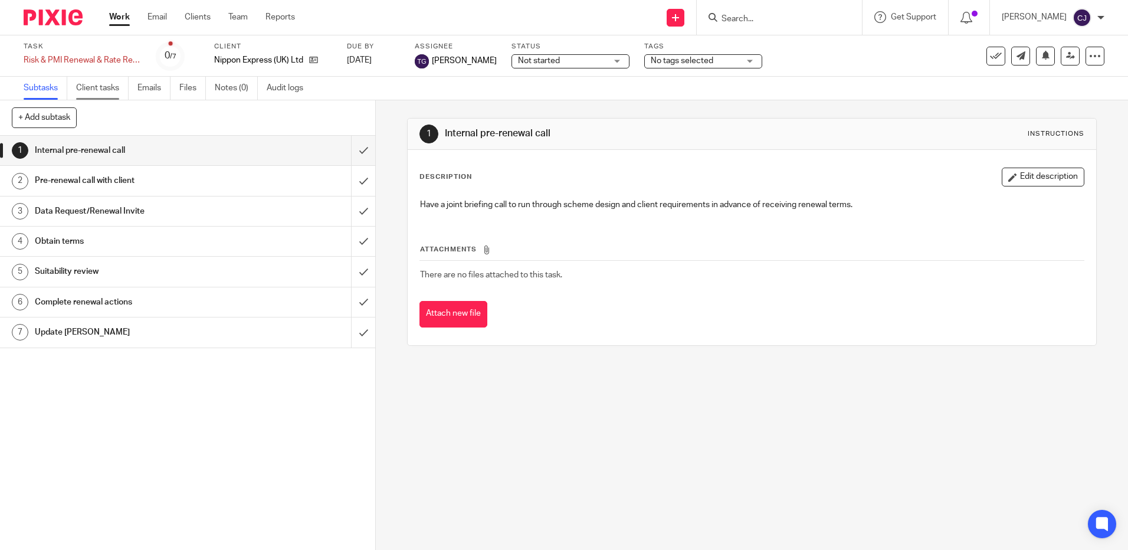 The height and width of the screenshot is (550, 1128). Describe the element at coordinates (20, 332) in the screenshot. I see `div: 7` at that location.